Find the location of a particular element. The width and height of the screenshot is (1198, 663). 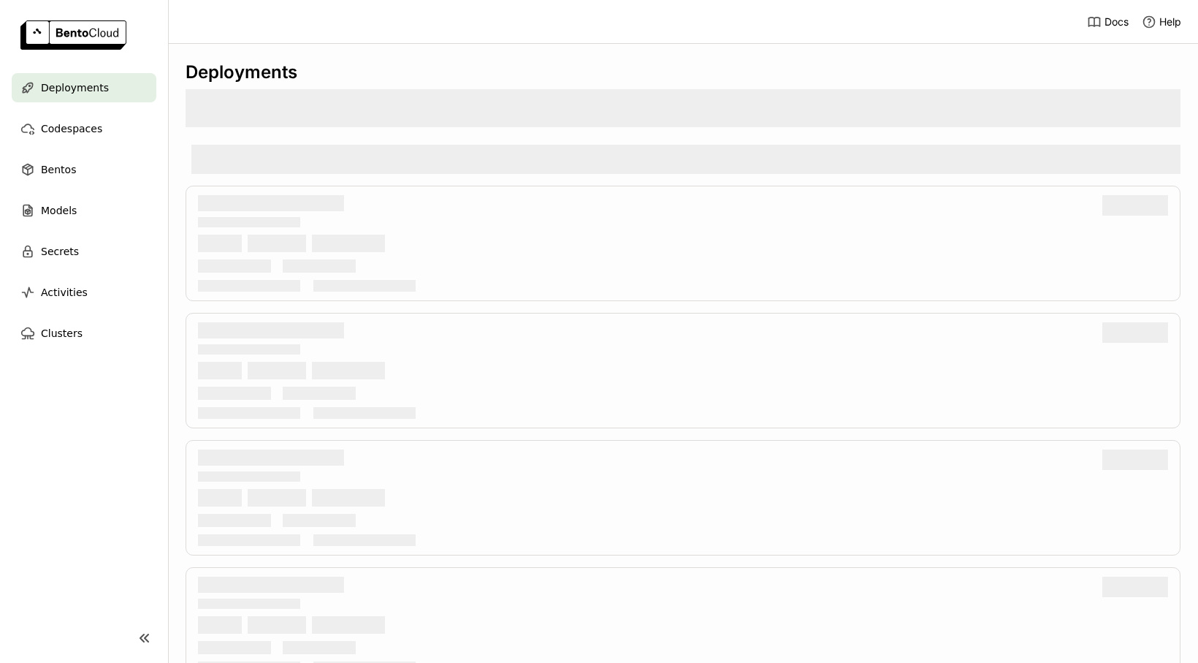

a: Models is located at coordinates (84, 210).